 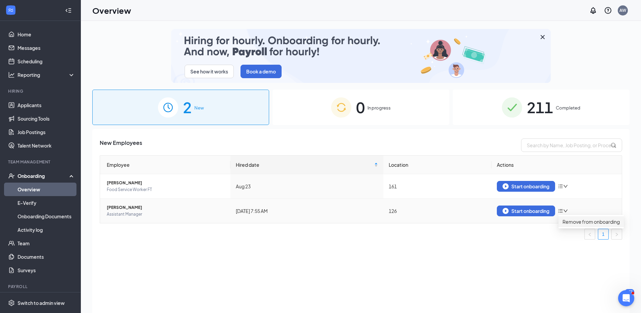 What do you see at coordinates (361, 56) in the screenshot?
I see `img: payroll-small.gif` at bounding box center [361, 56].